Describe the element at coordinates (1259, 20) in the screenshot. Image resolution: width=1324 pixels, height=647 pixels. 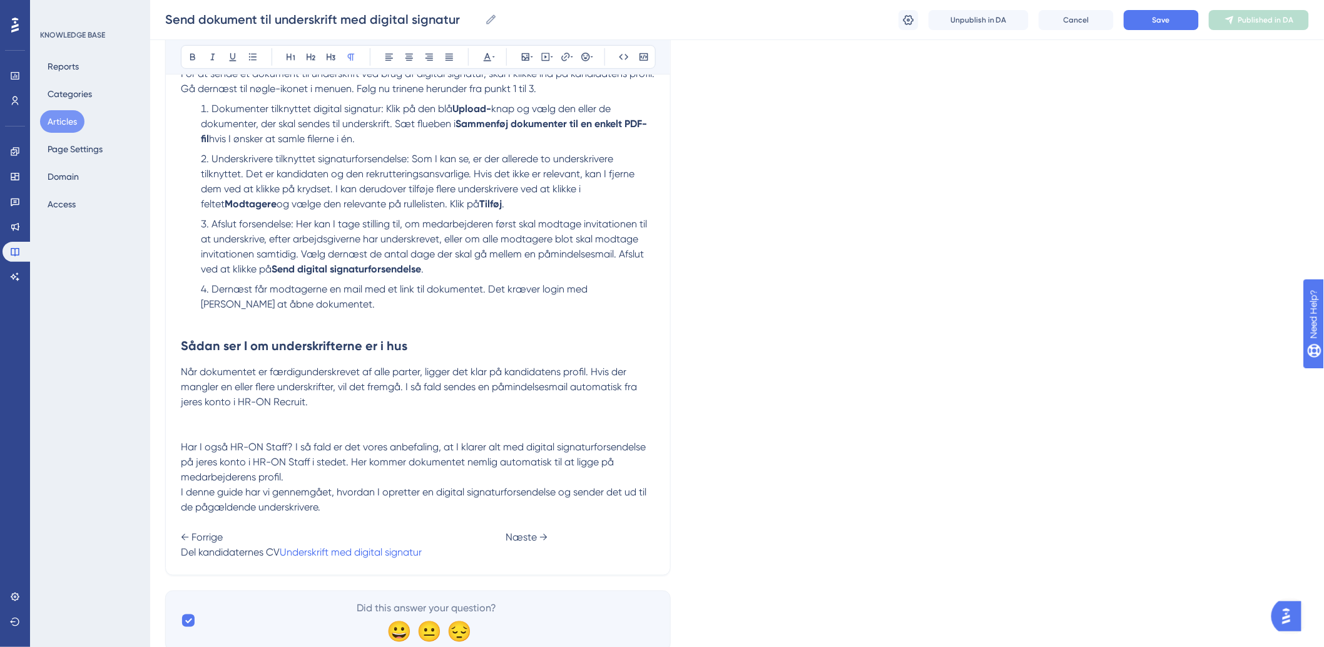
I see `button: Published in DA` at that location.